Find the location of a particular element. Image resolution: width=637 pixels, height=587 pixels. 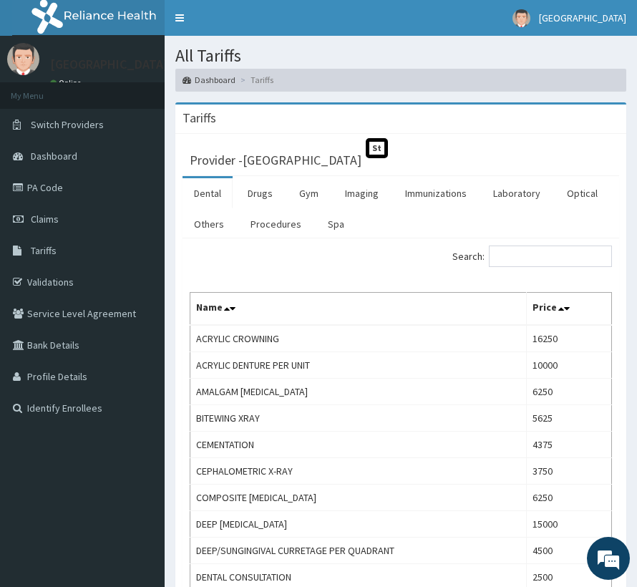

a: Others is located at coordinates (209, 224).